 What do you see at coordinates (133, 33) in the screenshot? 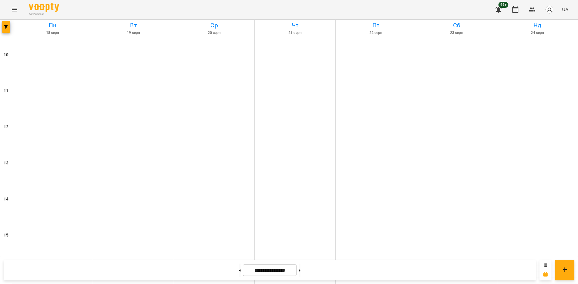
I see `h6: 19 серп` at bounding box center [133, 33].